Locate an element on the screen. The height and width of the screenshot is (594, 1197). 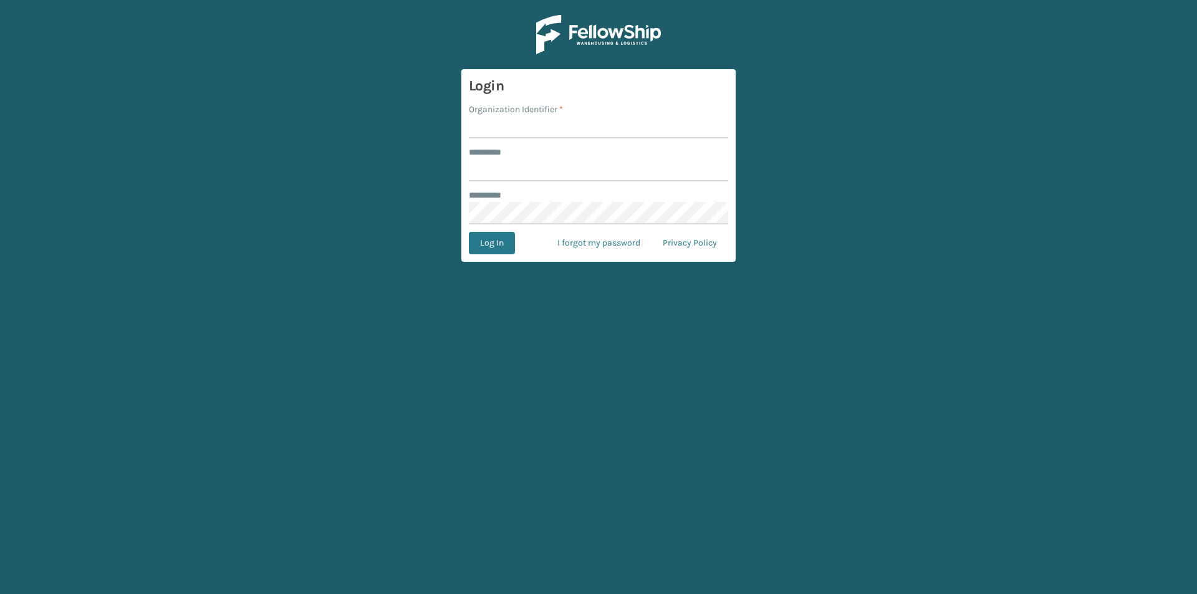
a: I forgot my password is located at coordinates (599, 243).